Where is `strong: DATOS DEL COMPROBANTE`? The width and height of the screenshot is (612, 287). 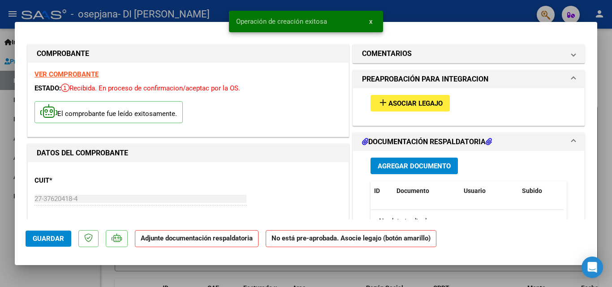
strong: DATOS DEL COMPROBANTE is located at coordinates (82, 153).